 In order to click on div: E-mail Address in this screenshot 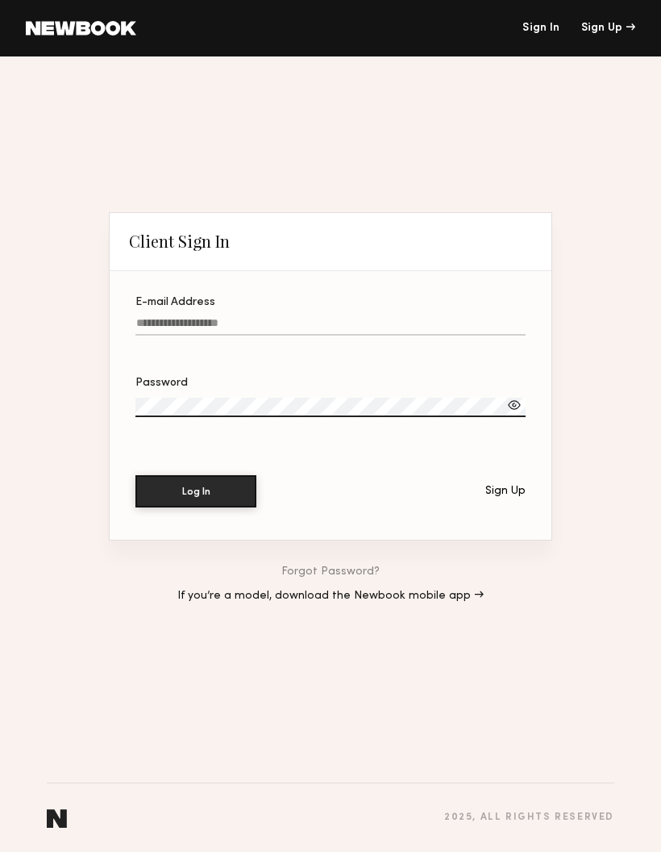, I will do `click(331, 302)`.